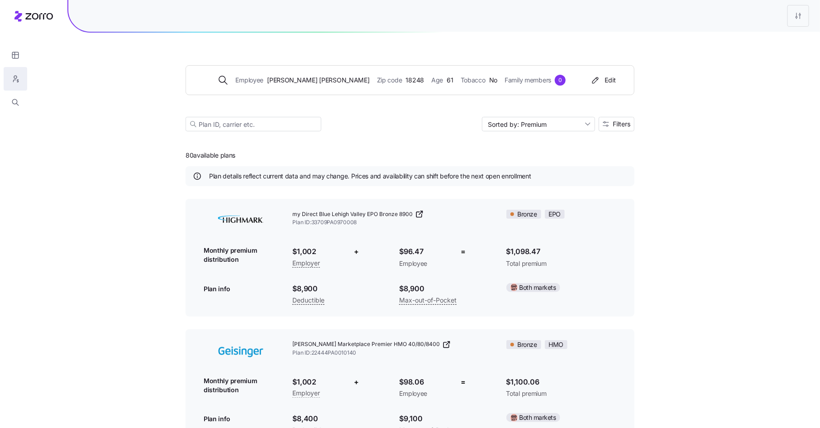 This screenshot has width=820, height=428. What do you see at coordinates (473, 80) in the screenshot?
I see `span: Tobacco` at bounding box center [473, 80].